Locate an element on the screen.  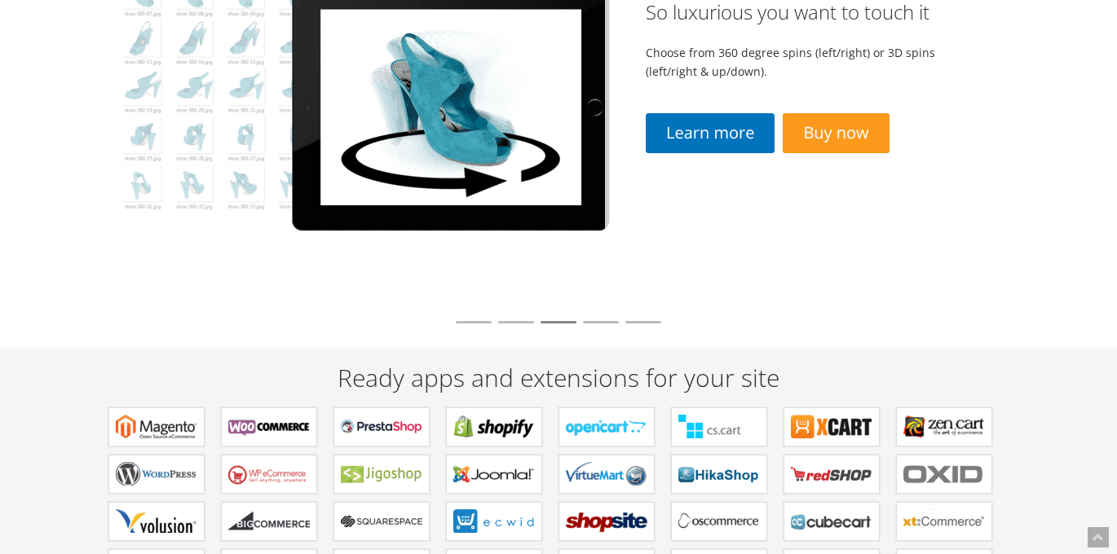
a: Plugins for Jigoshop is located at coordinates (382, 474).